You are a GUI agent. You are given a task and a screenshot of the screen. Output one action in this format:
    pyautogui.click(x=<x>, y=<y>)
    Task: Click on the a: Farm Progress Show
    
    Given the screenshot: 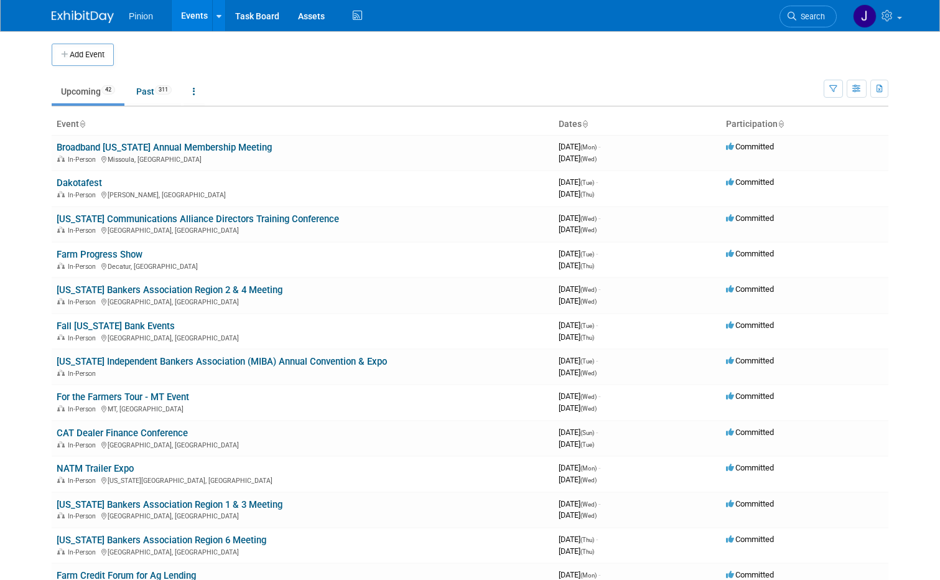 What is the action you would take?
    pyautogui.click(x=100, y=255)
    